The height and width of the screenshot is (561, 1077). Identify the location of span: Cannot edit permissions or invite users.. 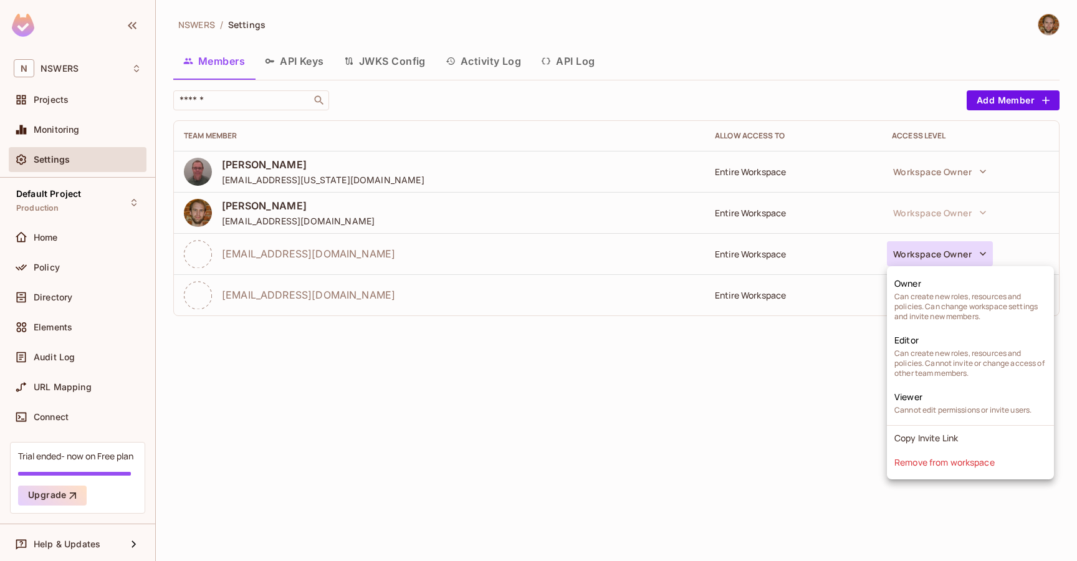
(963, 410).